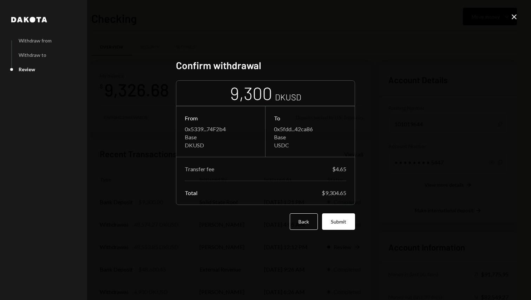 The height and width of the screenshot is (300, 531). I want to click on div: 0x5339...74F2b4, so click(221, 129).